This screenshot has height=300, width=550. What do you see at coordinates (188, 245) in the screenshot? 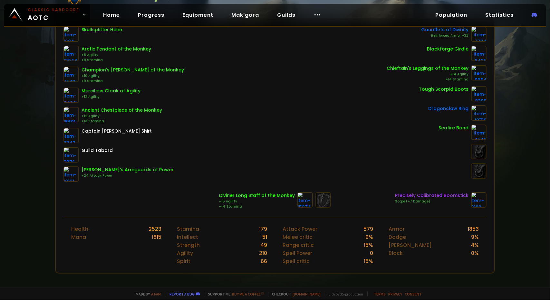
I see `div: Strength` at bounding box center [188, 245].